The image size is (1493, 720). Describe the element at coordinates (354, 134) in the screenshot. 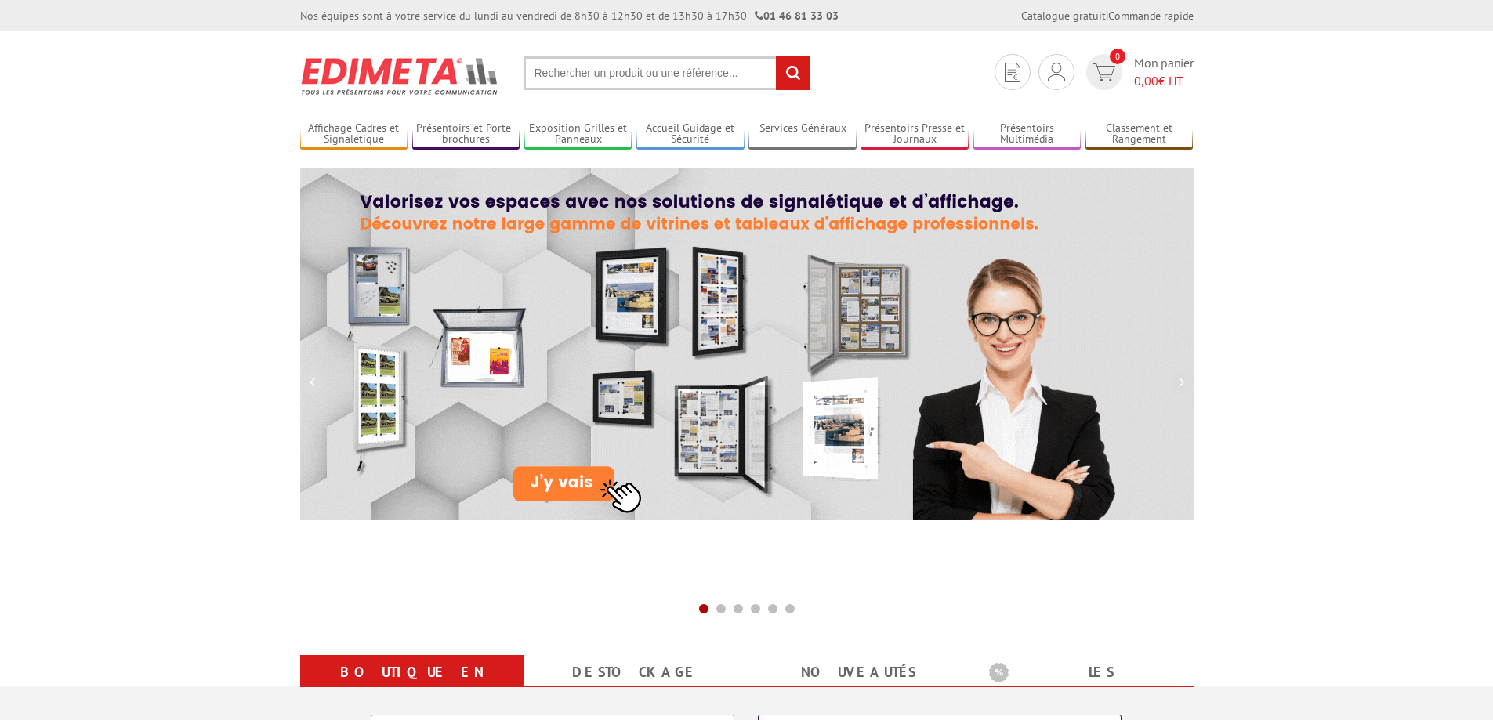

I see `a: Affichage Cadres et Signalétique` at that location.